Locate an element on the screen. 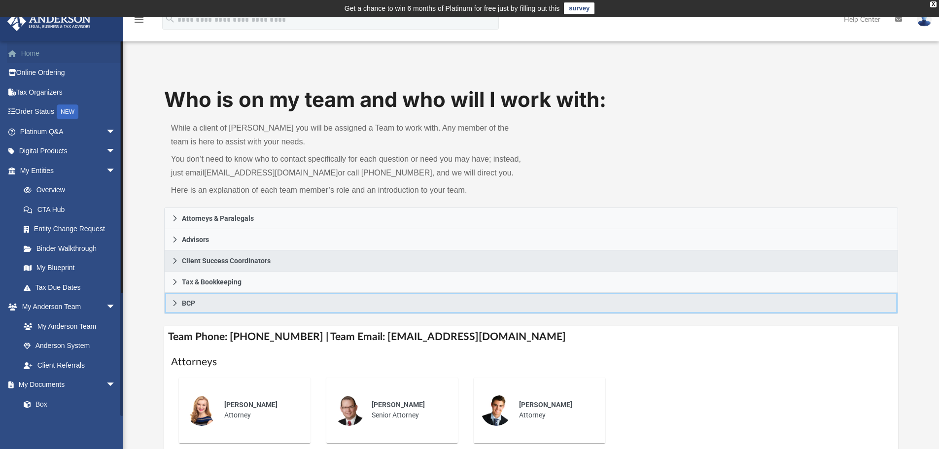 The width and height of the screenshot is (939, 449). img: Anderson Advisors Platinum Portal is located at coordinates (49, 21).